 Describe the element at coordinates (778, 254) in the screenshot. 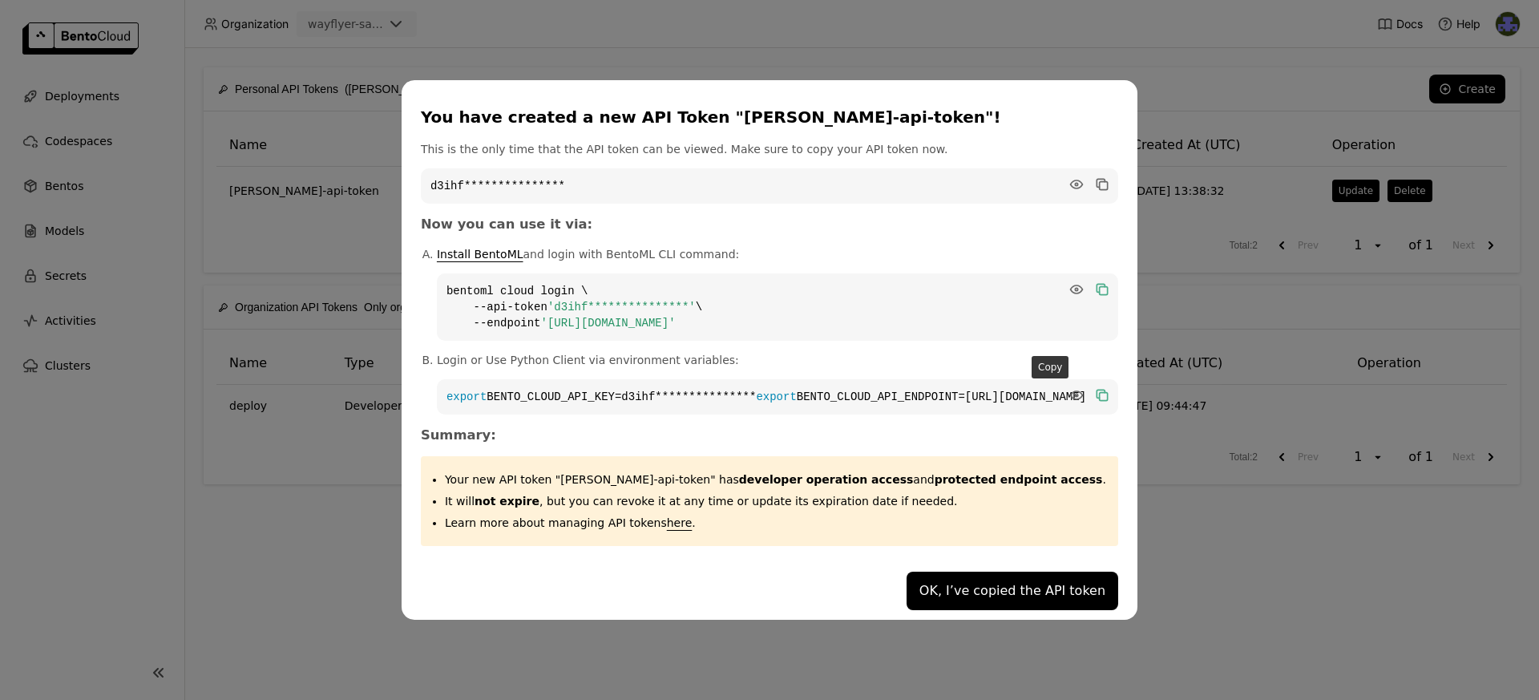

I see `p: and login with BentoML CLI command:` at that location.